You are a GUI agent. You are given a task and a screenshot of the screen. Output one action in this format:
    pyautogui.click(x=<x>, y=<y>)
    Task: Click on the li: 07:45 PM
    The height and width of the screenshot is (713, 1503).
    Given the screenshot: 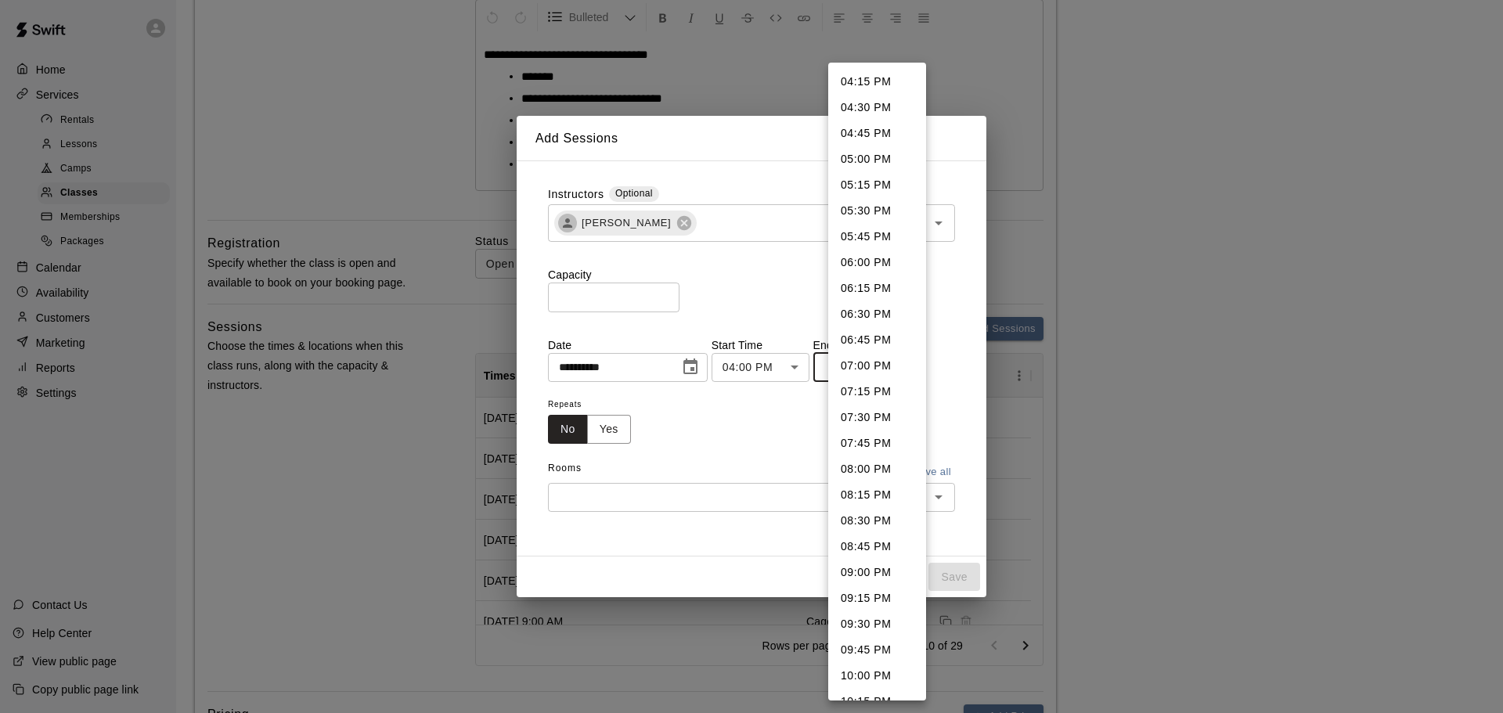 What is the action you would take?
    pyautogui.click(x=877, y=443)
    